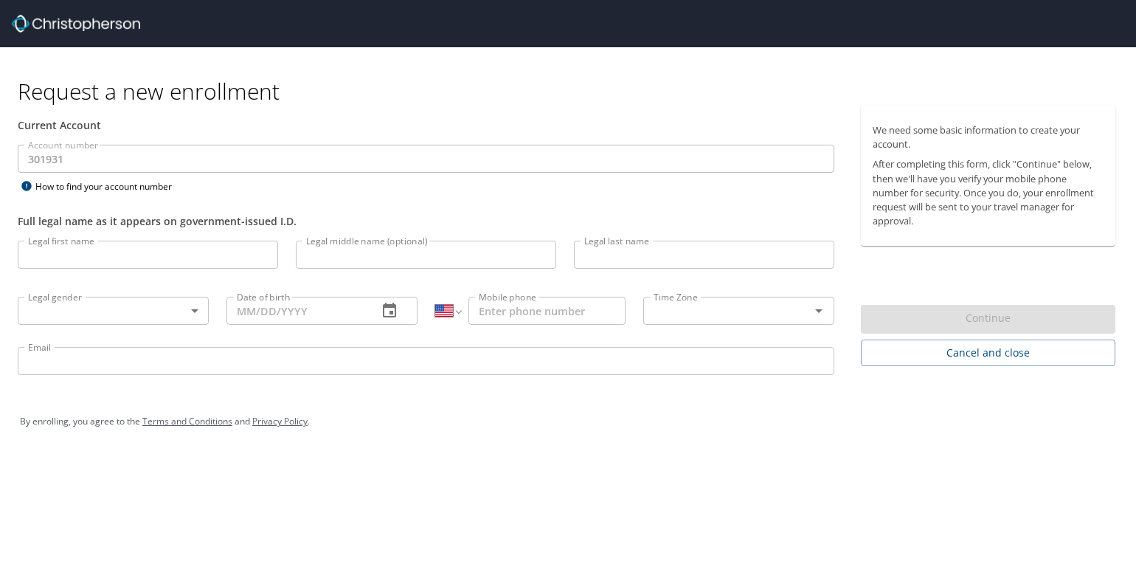 This screenshot has width=1136, height=581. I want to click on span: Cancel and close, so click(988, 353).